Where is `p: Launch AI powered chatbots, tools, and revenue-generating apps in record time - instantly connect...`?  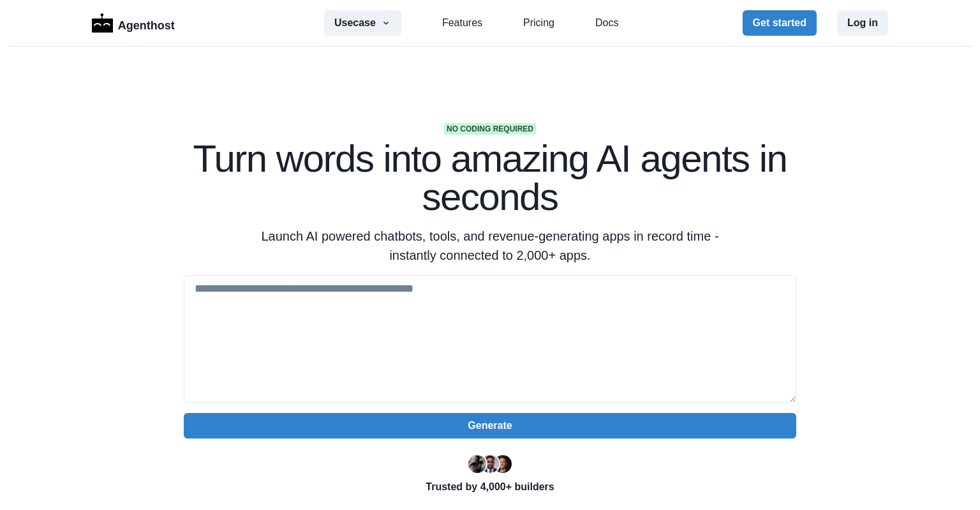
p: Launch AI powered chatbots, tools, and revenue-generating apps in record time - instantly connect... is located at coordinates (490, 246).